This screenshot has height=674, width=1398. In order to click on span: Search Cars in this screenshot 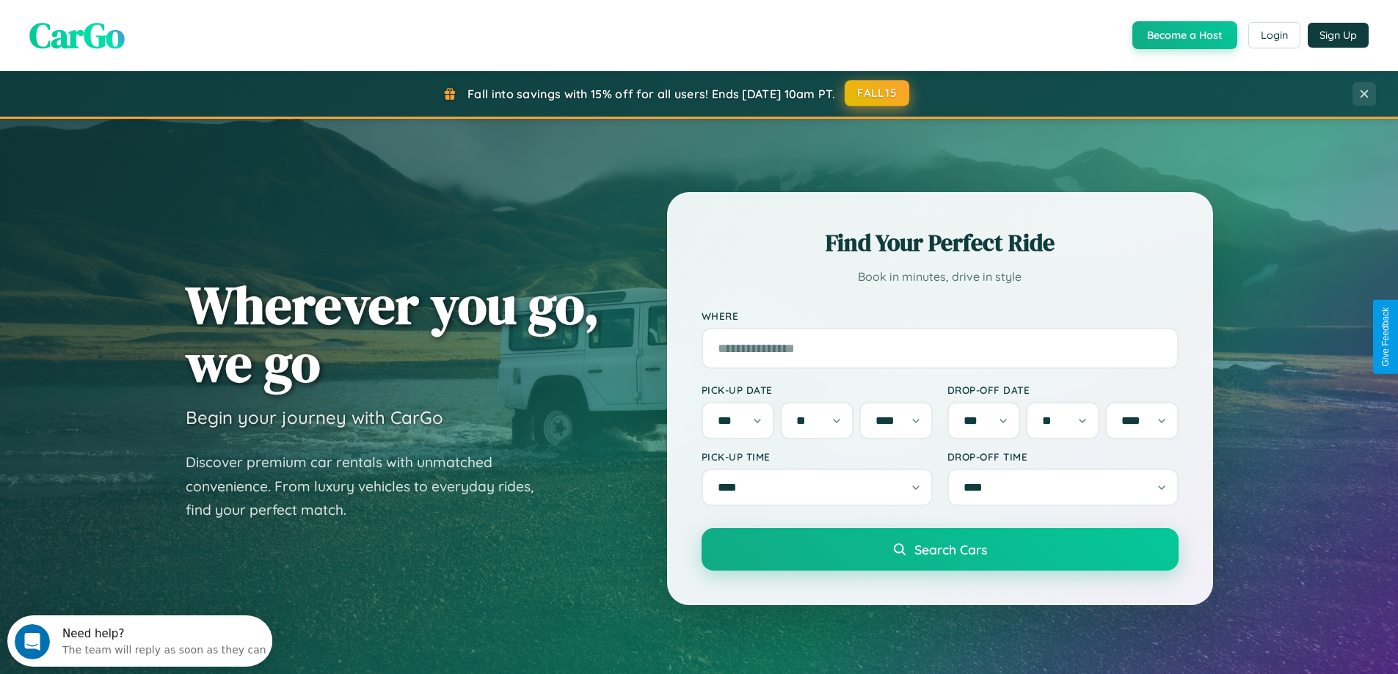, I will do `click(950, 550)`.